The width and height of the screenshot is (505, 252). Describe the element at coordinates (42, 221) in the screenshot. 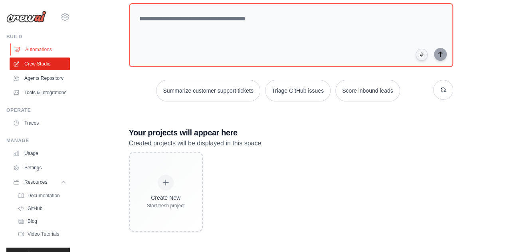

I see `a: Blog` at that location.